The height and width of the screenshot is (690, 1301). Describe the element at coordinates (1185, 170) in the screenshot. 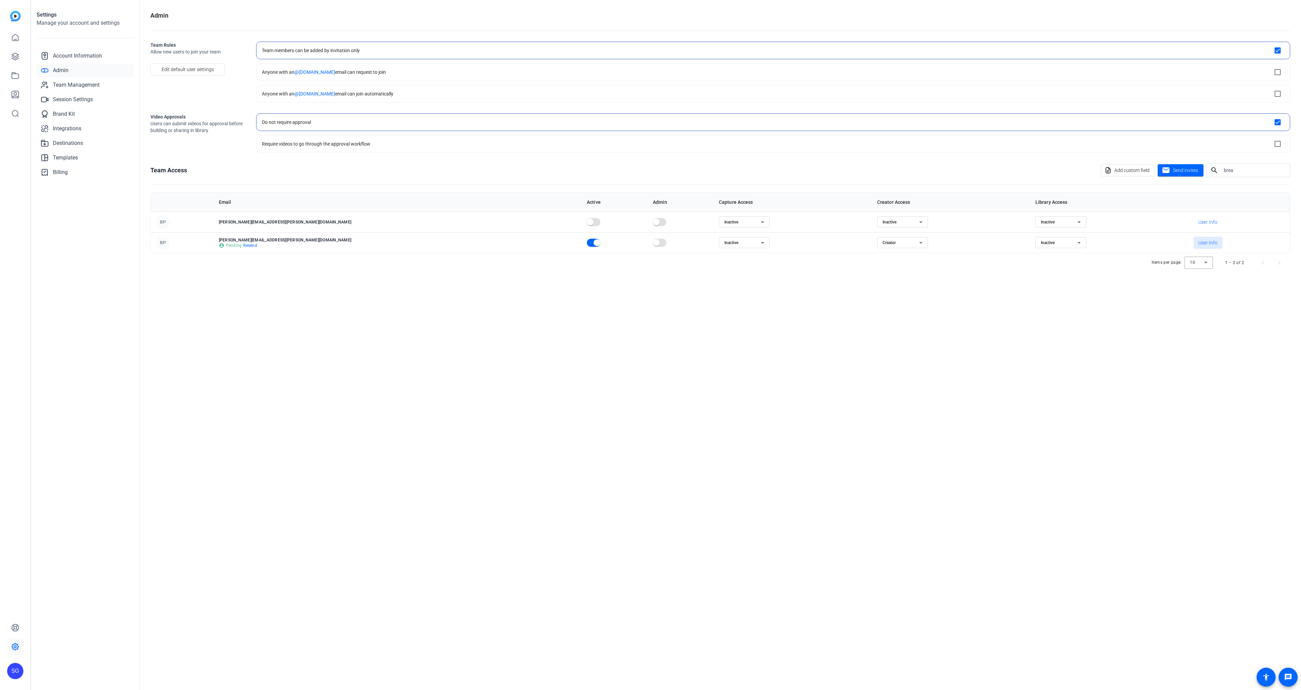

I see `span: Send invites` at that location.